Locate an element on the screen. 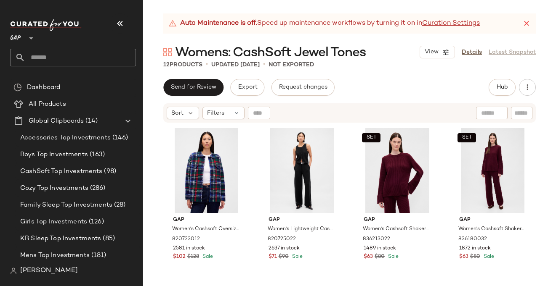  span: Request changes is located at coordinates (303, 87).